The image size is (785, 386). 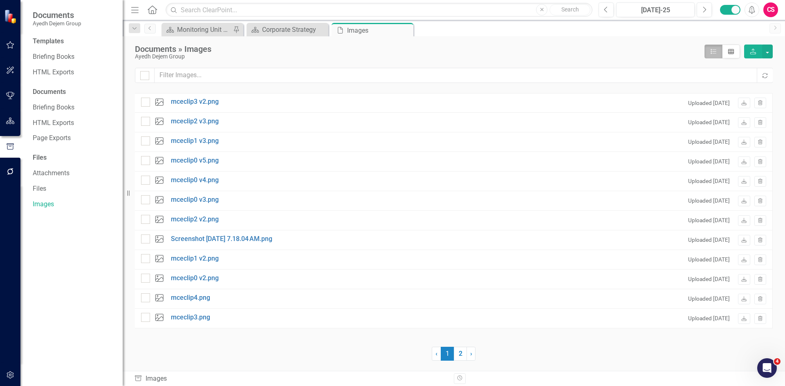 What do you see at coordinates (74, 92) in the screenshot?
I see `div: Documents` at bounding box center [74, 92].